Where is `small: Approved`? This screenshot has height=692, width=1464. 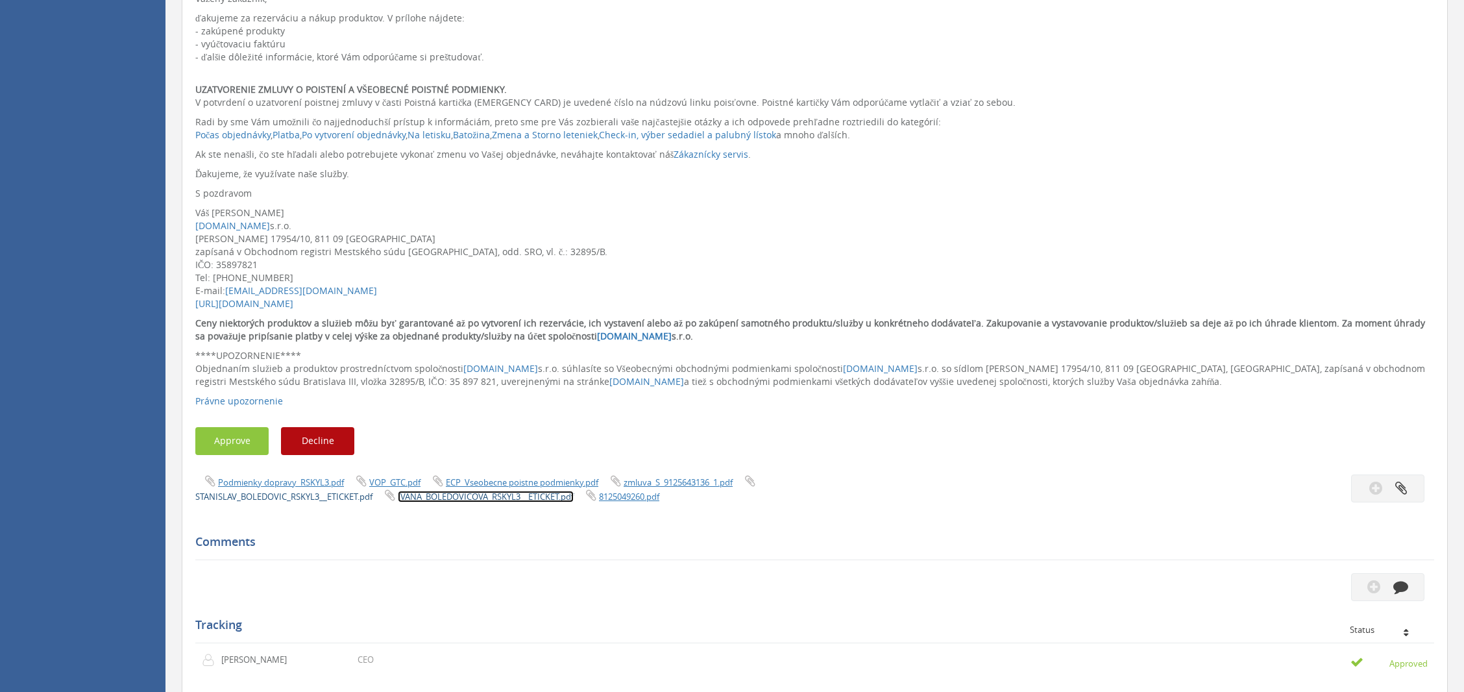
small: Approved is located at coordinates (1389, 663).